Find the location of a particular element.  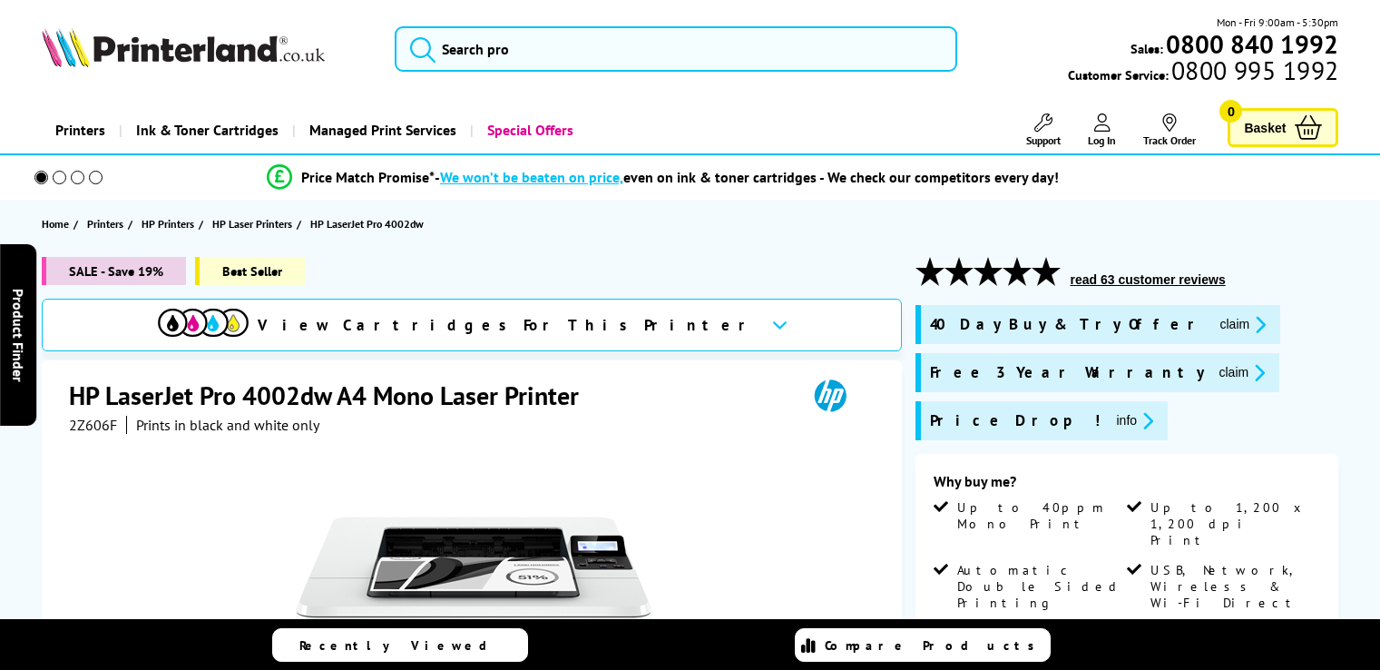

span: Home is located at coordinates (55, 223).